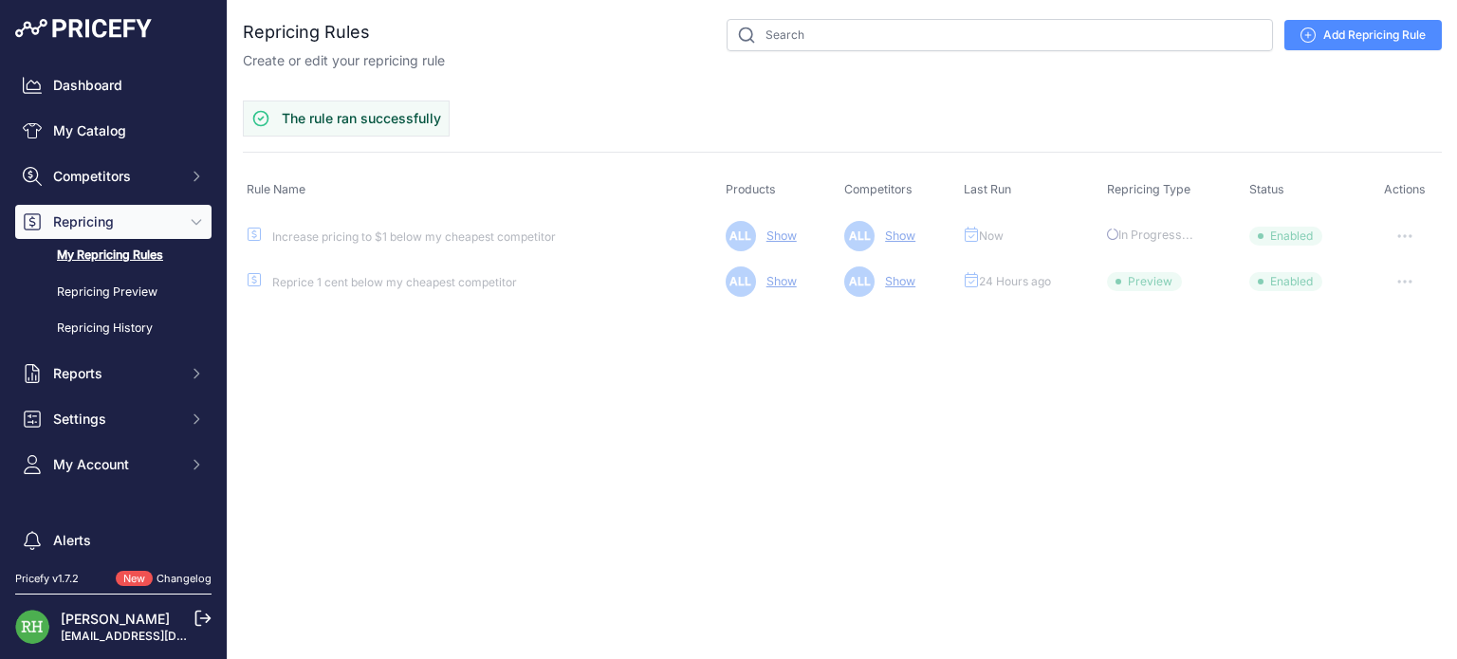  Describe the element at coordinates (46, 579) in the screenshot. I see `div: Pricefy v1.7.2` at that location.